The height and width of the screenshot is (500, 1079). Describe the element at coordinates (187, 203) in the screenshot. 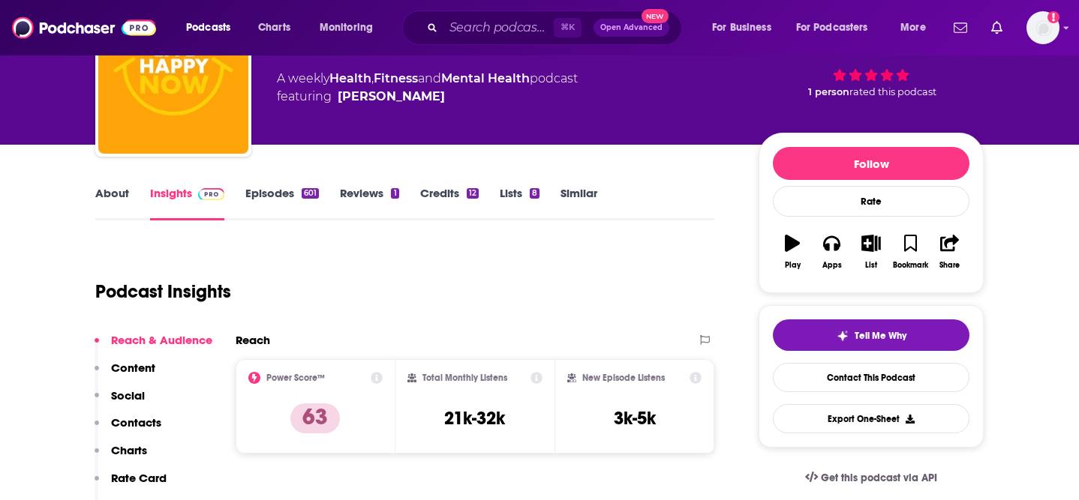

I see `a: InsightsPodchaser Pro` at that location.